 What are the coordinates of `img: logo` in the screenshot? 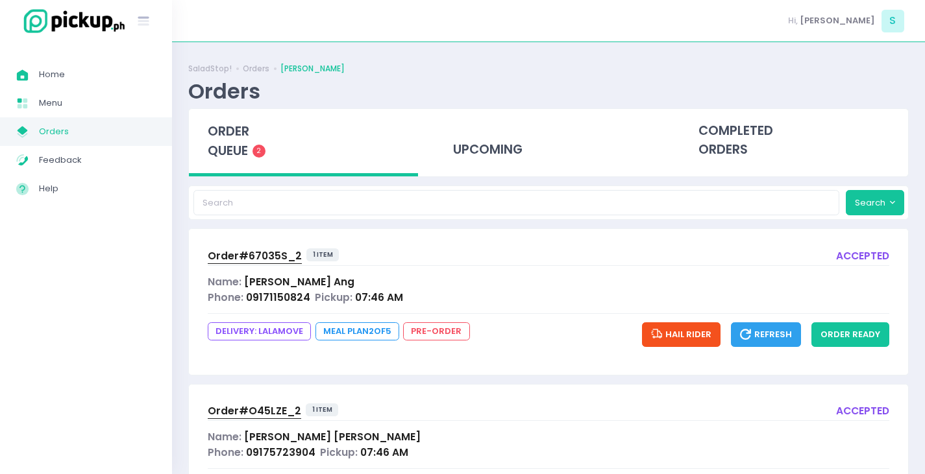 It's located at (71, 21).